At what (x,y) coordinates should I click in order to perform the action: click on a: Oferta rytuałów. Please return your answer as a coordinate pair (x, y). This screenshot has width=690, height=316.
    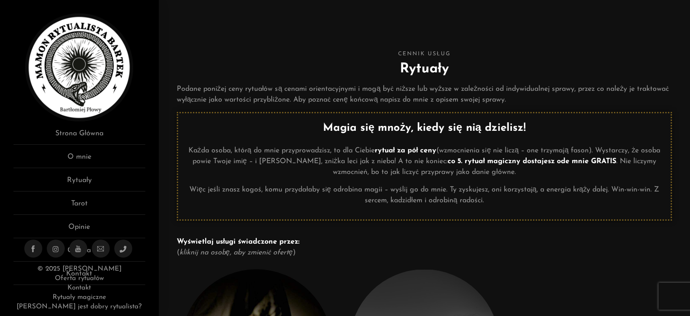
    Looking at the image, I should click on (79, 279).